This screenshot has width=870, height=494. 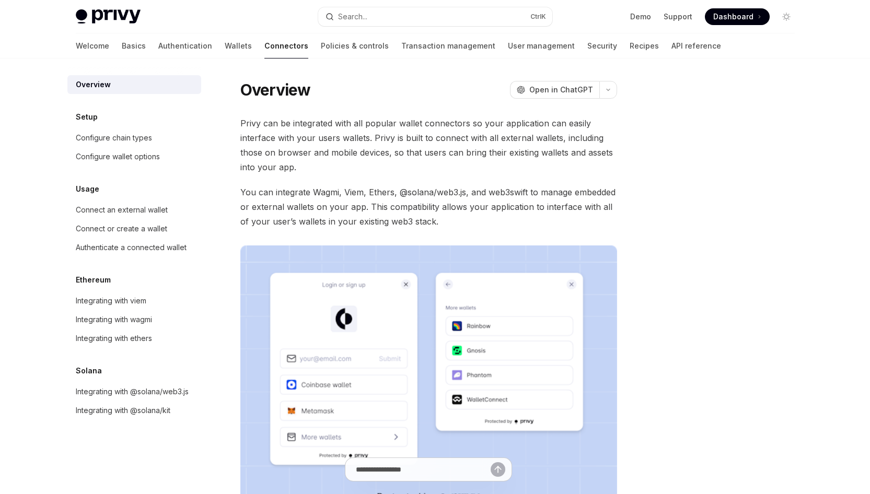 I want to click on div: Connect or create a wallet, so click(x=121, y=229).